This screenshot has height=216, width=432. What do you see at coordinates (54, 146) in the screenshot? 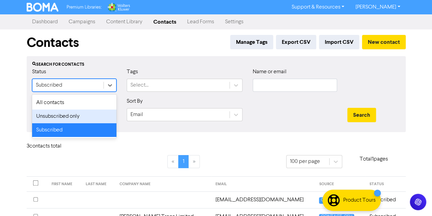
I see `h6: 3 contact s total` at bounding box center [54, 146].